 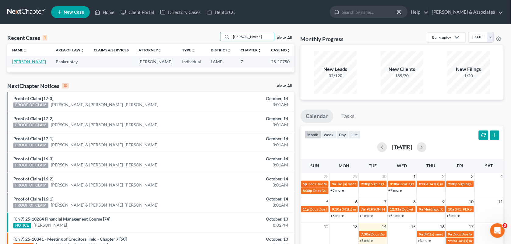 I want to click on div: Bankruptcy, so click(x=441, y=37).